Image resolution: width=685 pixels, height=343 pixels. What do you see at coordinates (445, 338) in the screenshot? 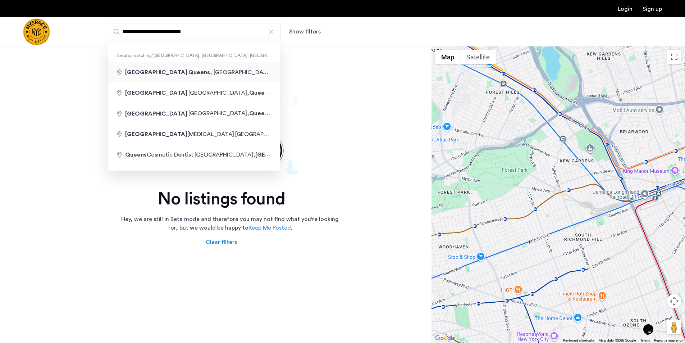
I see `a: Open this area in Google Maps (opens a new window)` at bounding box center [445, 338].